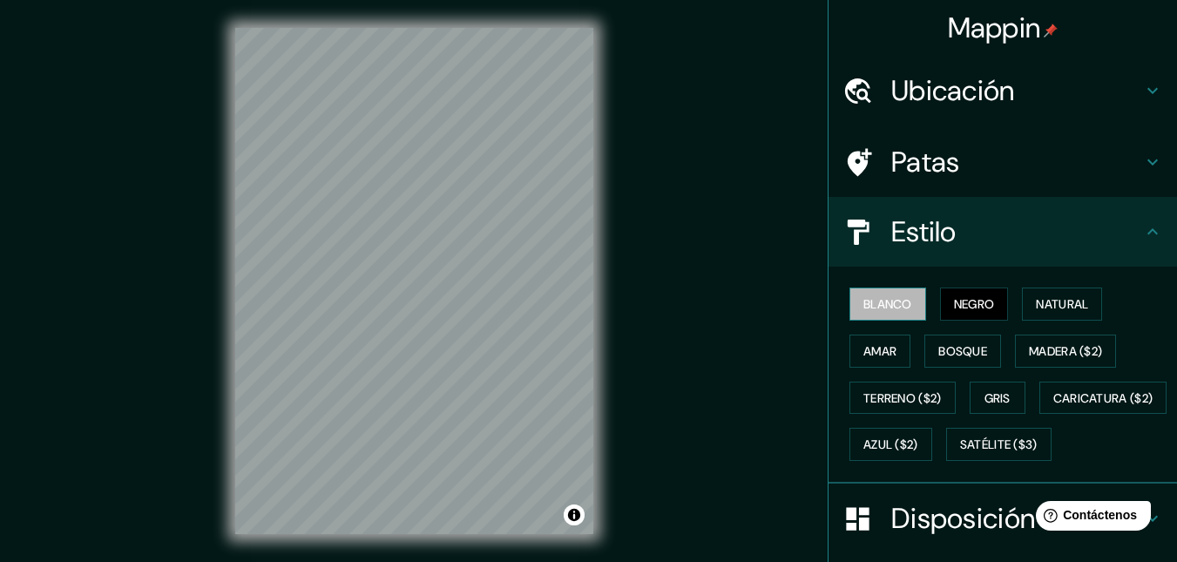 The height and width of the screenshot is (562, 1177). Describe the element at coordinates (1002, 91) in the screenshot. I see `div: Ubicación` at that location.